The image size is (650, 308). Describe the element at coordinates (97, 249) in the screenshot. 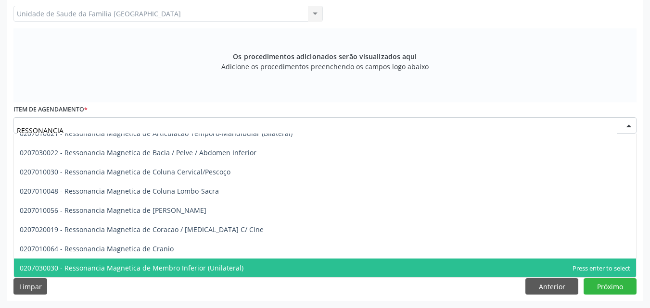

I see `span: 0207010064 - Ressonancia Magnetica de Cranio` at that location.